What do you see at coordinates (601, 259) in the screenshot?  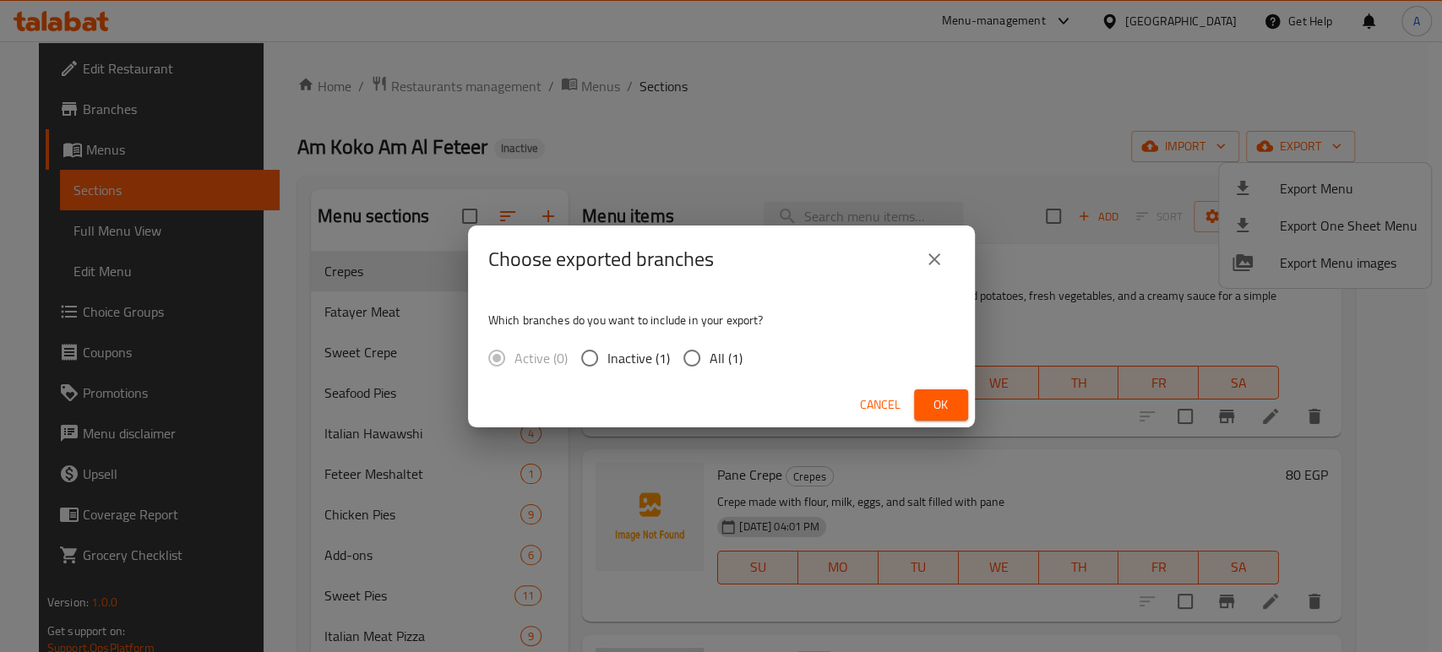 I see `h2: Choose exported branches` at bounding box center [601, 259].